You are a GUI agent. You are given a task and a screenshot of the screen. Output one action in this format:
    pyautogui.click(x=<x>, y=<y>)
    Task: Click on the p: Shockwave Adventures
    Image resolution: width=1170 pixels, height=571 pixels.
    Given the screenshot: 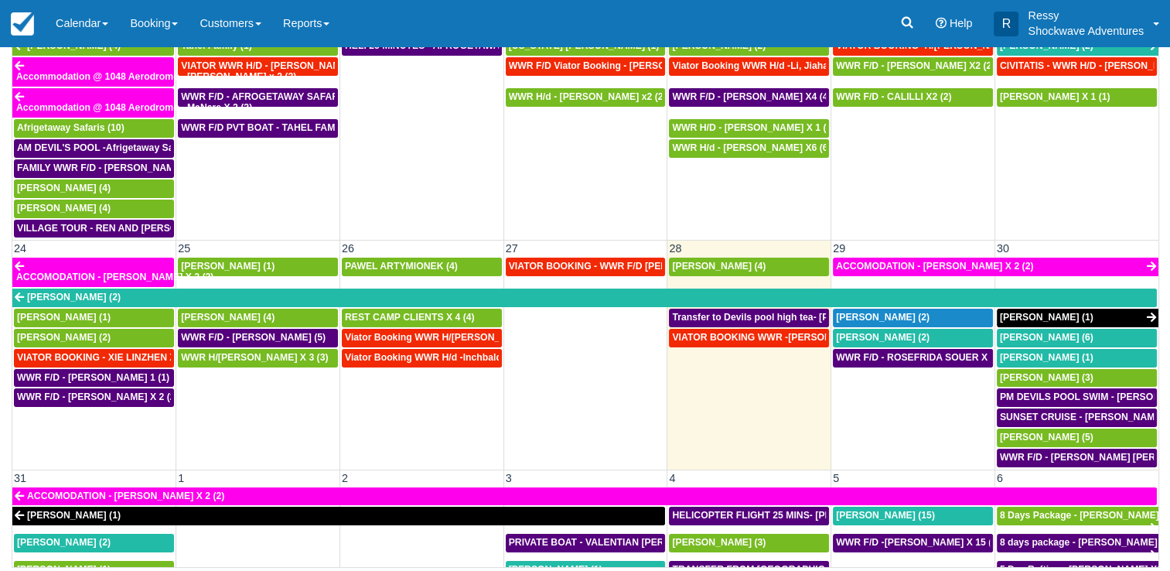 What is the action you would take?
    pyautogui.click(x=1086, y=31)
    